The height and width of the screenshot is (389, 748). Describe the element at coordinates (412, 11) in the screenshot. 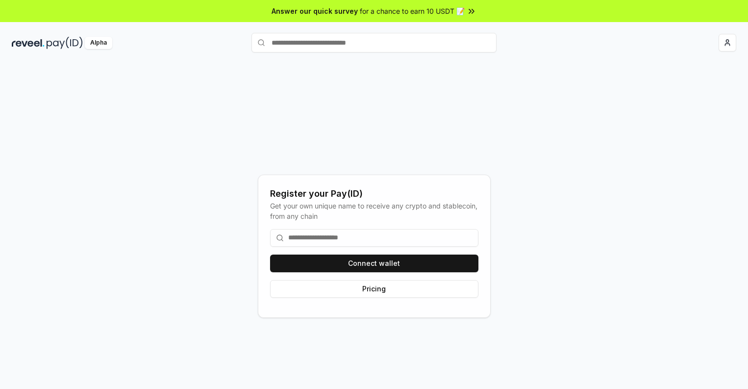

I see `span: for a chance to earn 10 USDT 📝` at that location.